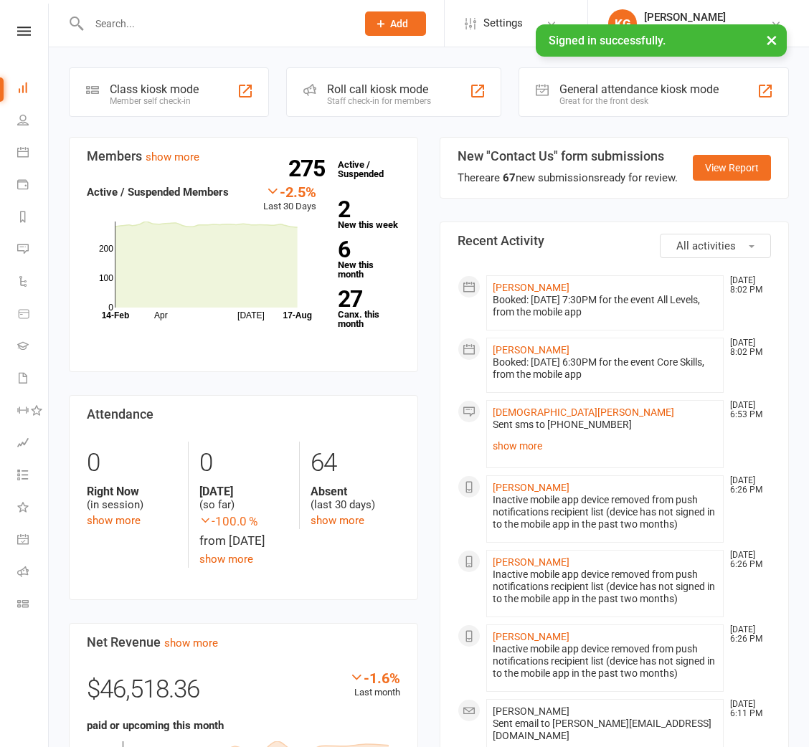  Describe the element at coordinates (731, 168) in the screenshot. I see `a: View Report` at that location.